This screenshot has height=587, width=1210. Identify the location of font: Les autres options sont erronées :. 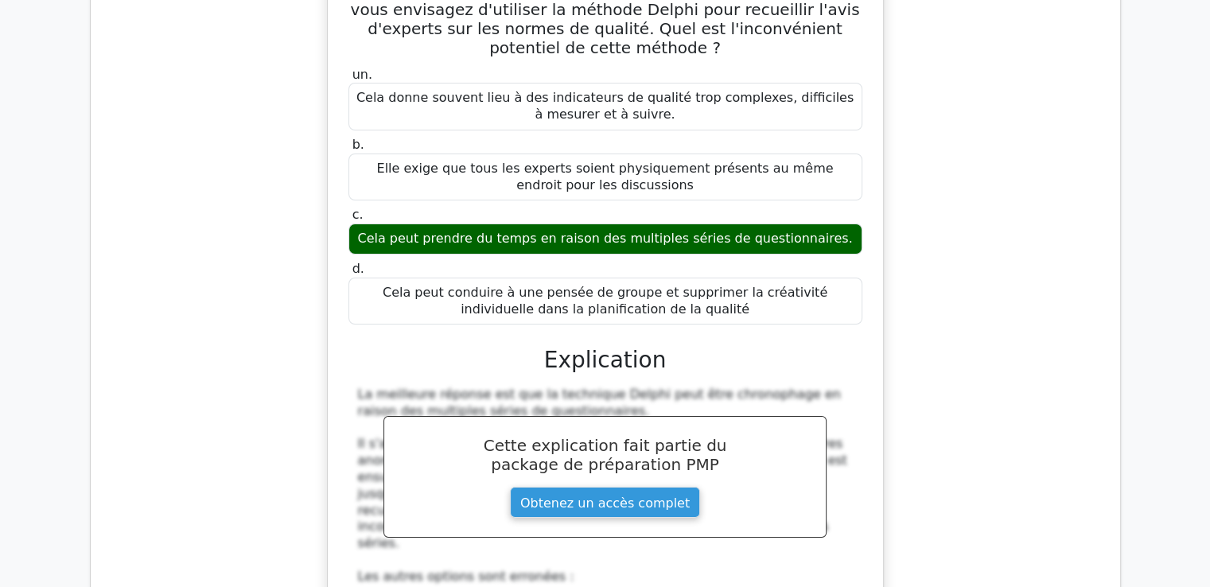
(466, 576).